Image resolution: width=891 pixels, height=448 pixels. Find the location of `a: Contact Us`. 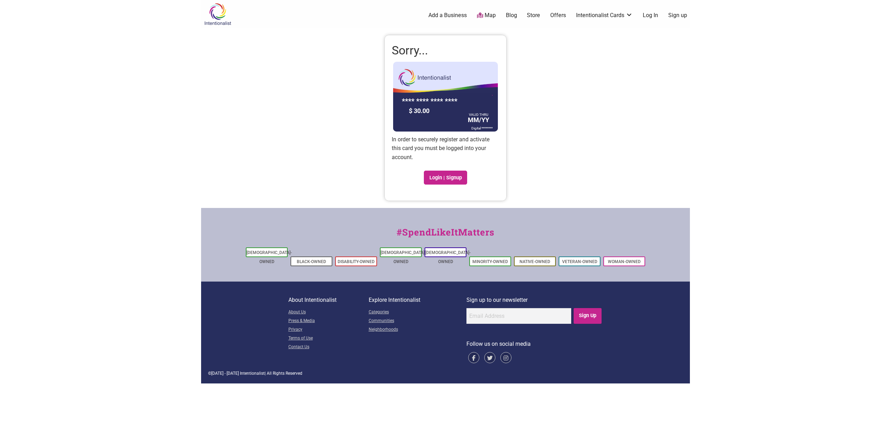

a: Contact Us is located at coordinates (328, 347).